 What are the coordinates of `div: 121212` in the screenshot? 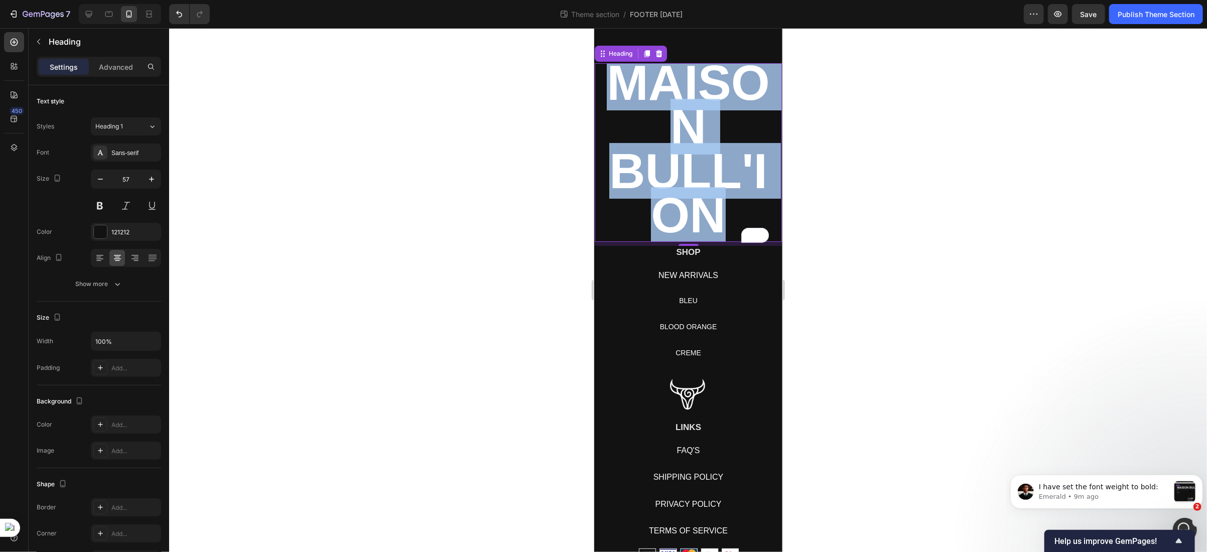 It's located at (135, 232).